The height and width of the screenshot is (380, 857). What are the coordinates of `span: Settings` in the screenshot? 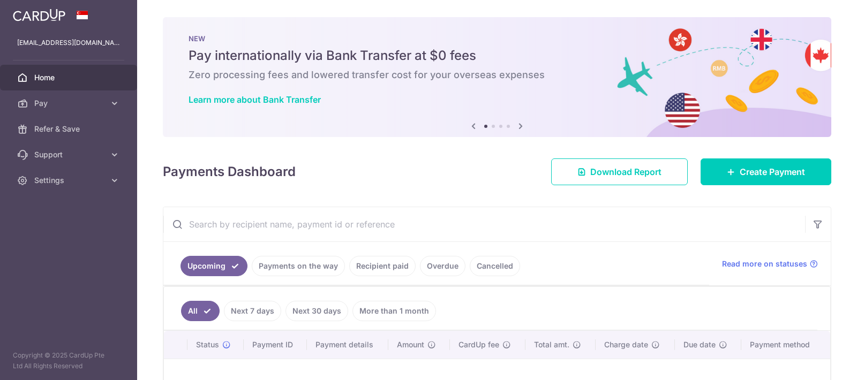 It's located at (70, 181).